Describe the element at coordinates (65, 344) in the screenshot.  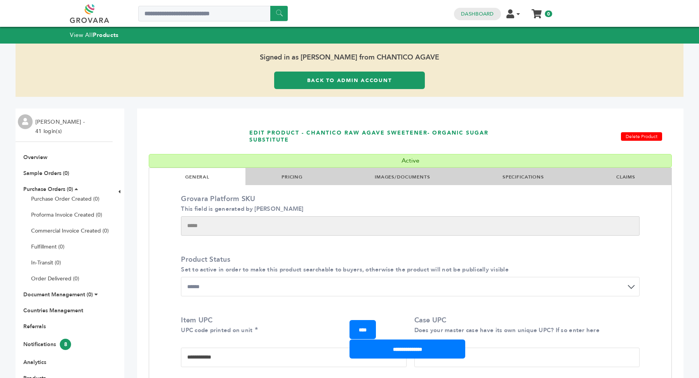
I see `span: 8` at that location.